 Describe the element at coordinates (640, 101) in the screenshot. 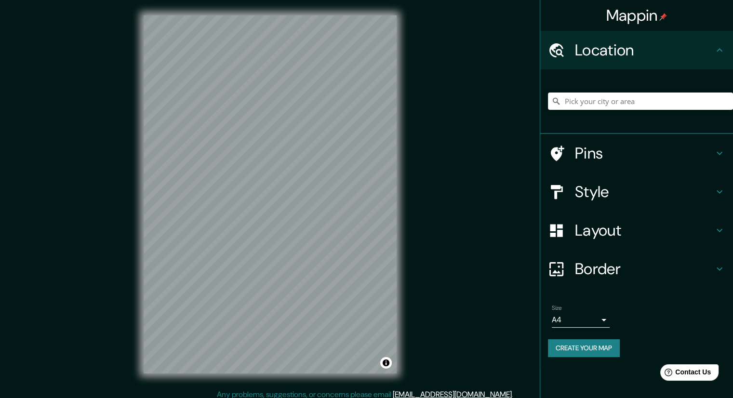

I see `input: Pick your city or area` at that location.